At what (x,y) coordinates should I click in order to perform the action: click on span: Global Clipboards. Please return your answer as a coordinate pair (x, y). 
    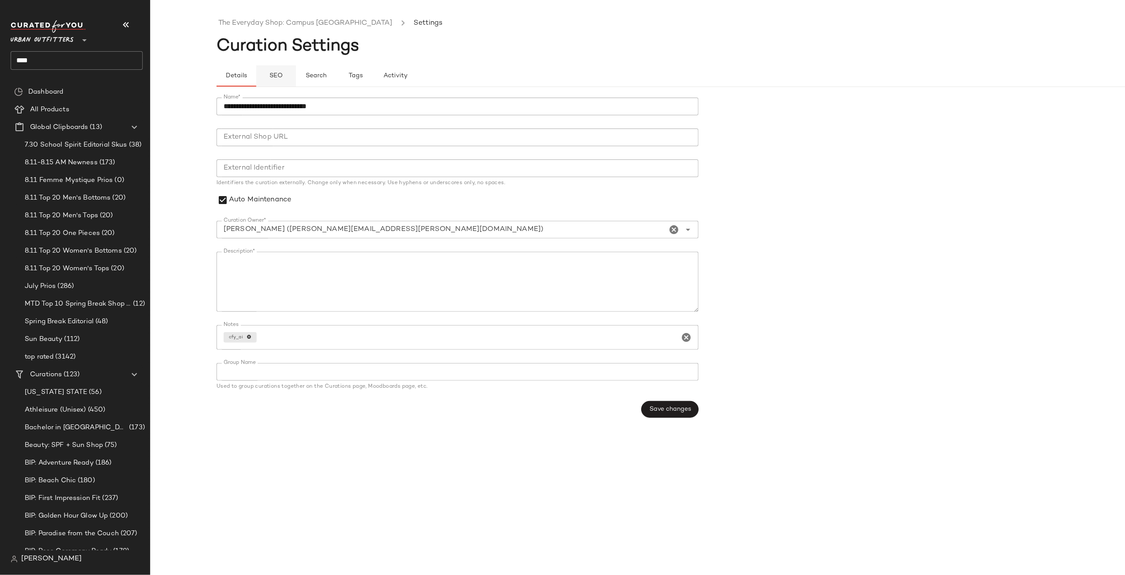
    Looking at the image, I should click on (59, 127).